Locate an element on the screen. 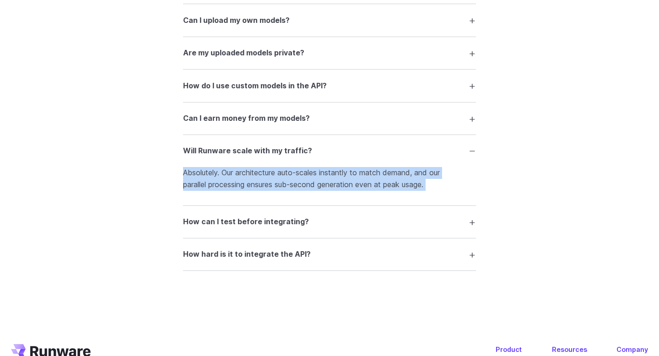  div: Product is located at coordinates (509, 349).